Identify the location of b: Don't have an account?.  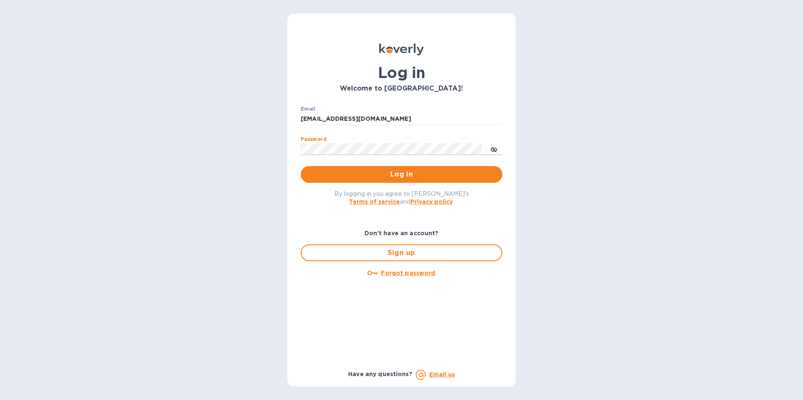
(401, 233).